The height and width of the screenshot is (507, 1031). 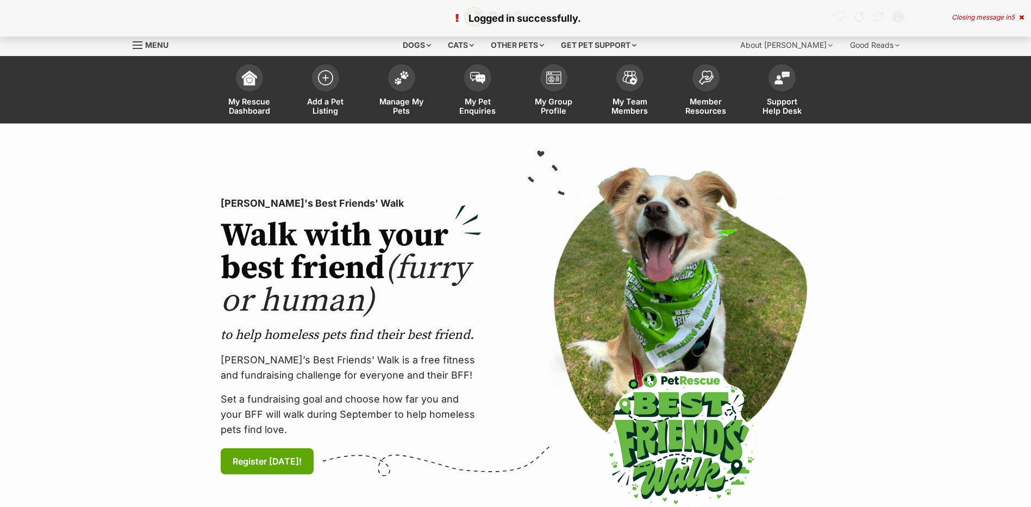 I want to click on h2: Walk with your best friend, so click(x=351, y=269).